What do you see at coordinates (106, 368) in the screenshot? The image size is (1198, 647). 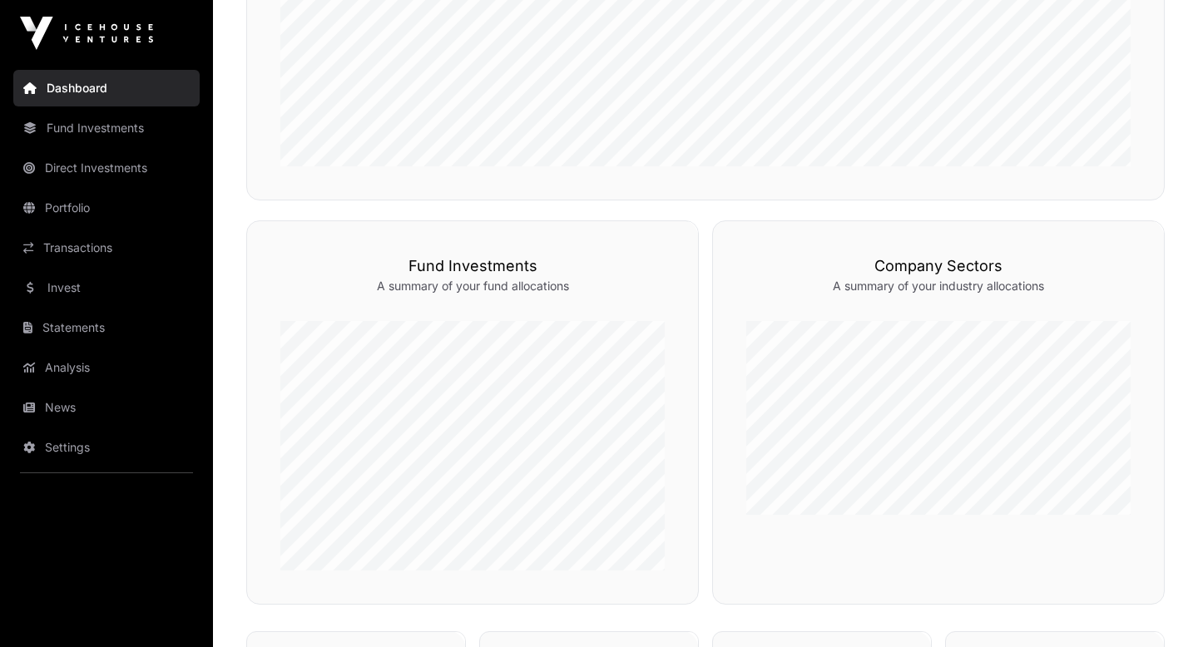 I see `a: Analysis` at bounding box center [106, 368].